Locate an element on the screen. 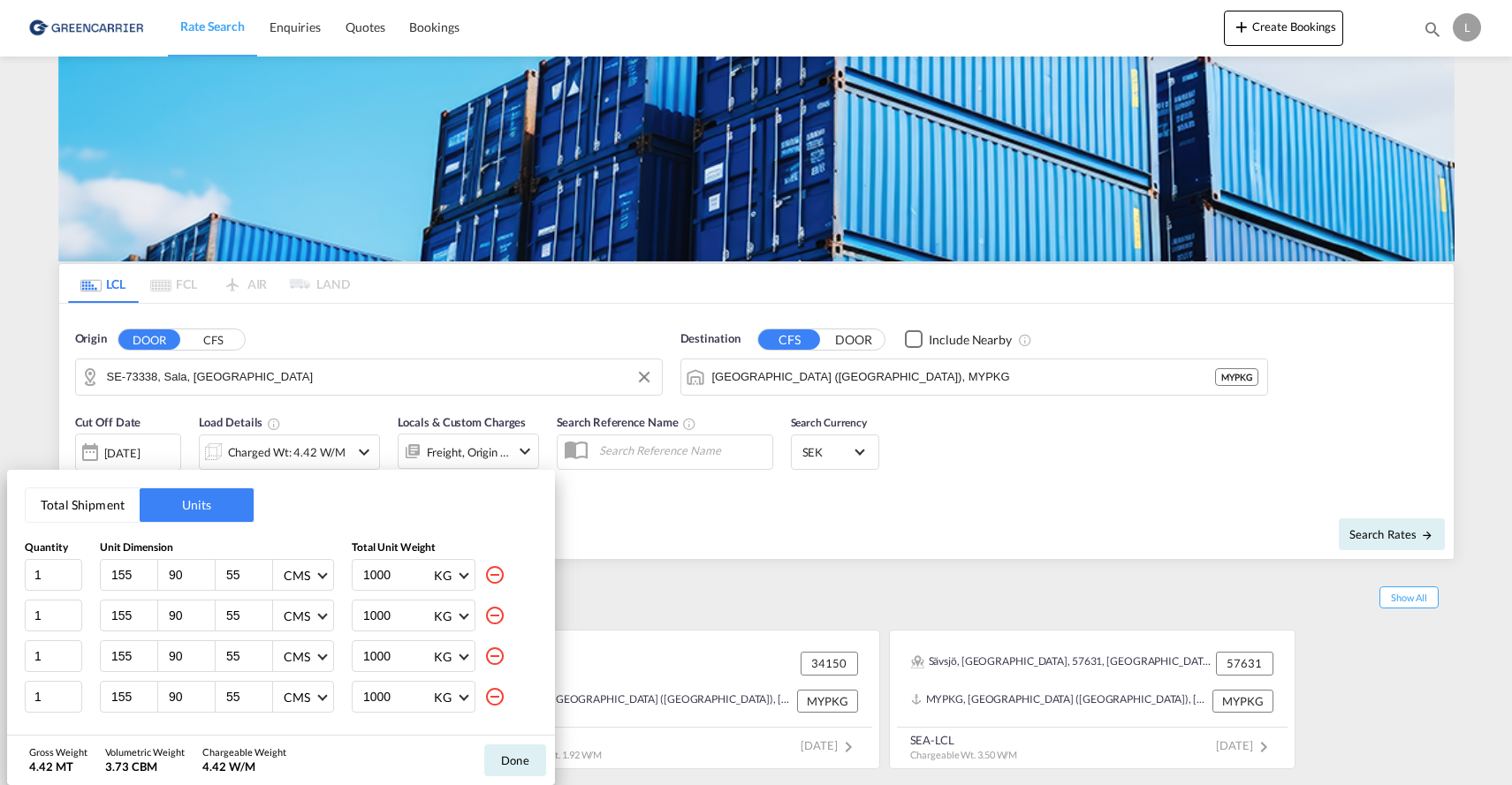 This screenshot has width=1512, height=785. div: Unit Dimension is located at coordinates (217, 548).